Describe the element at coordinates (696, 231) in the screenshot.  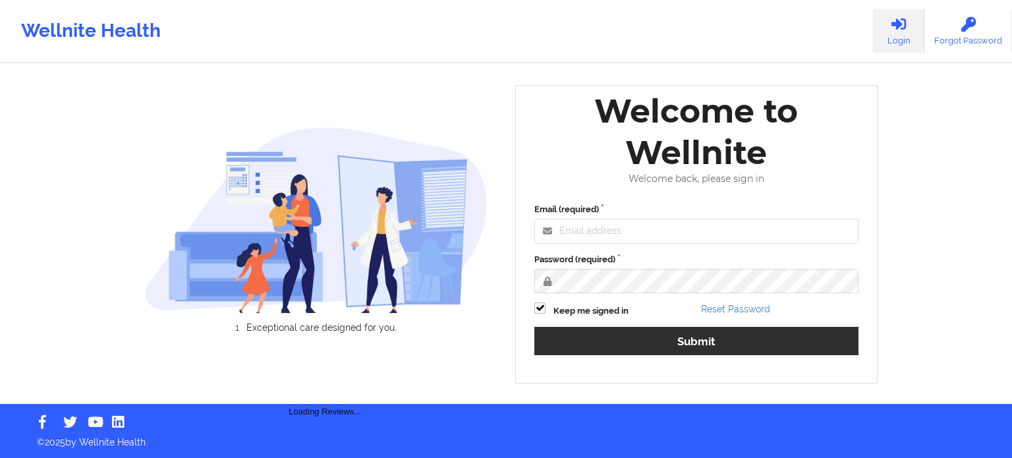
I see `input: Email address` at that location.